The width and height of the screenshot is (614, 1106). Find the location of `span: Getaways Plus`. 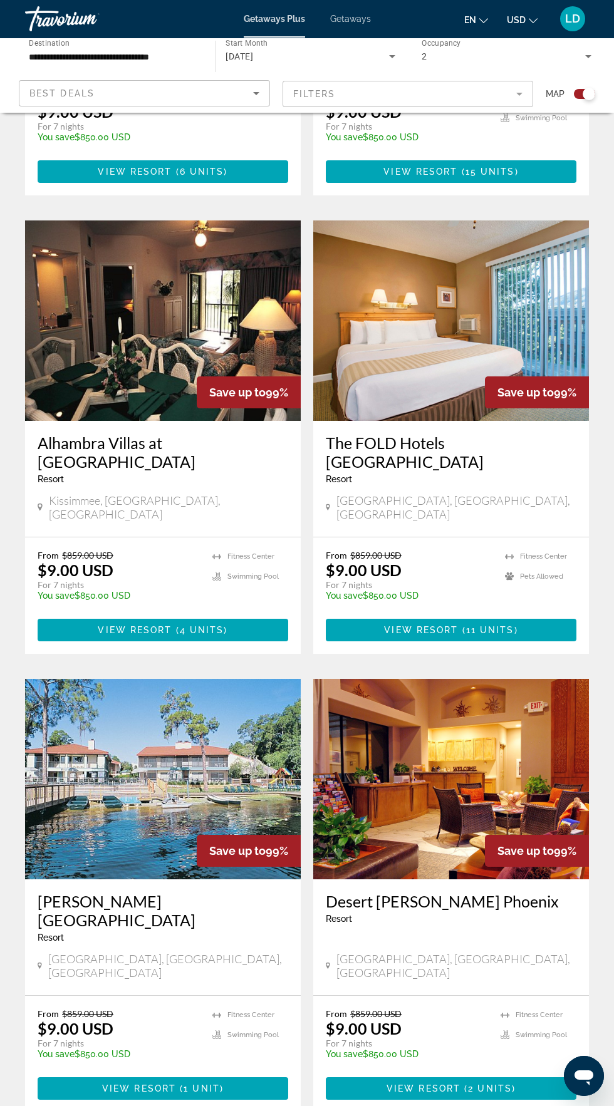

span: Getaways Plus is located at coordinates (274, 19).